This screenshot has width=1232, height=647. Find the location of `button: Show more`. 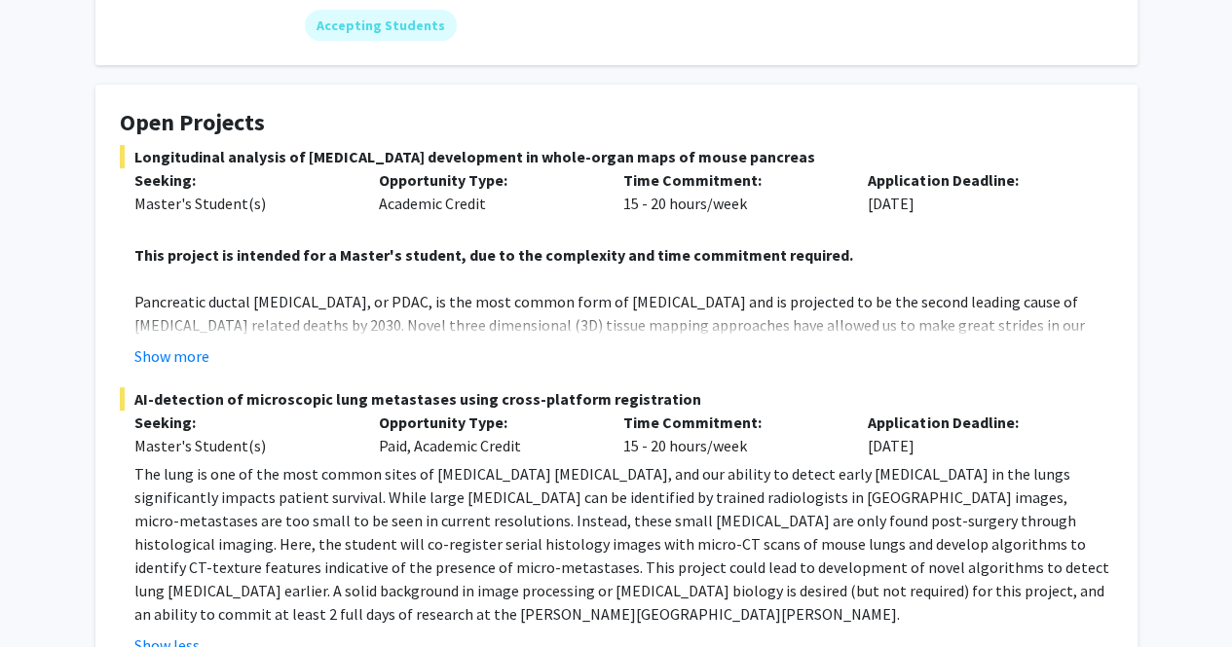

button: Show more is located at coordinates (171, 356).